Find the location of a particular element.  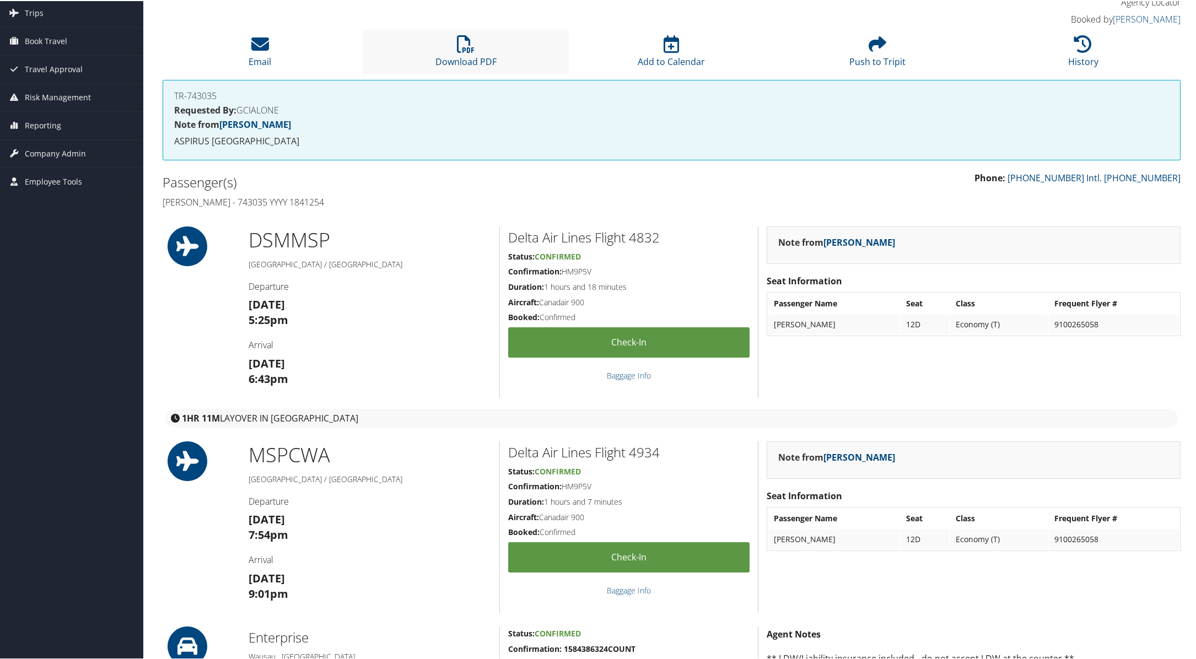

strong: 5:25pm is located at coordinates (268, 318).